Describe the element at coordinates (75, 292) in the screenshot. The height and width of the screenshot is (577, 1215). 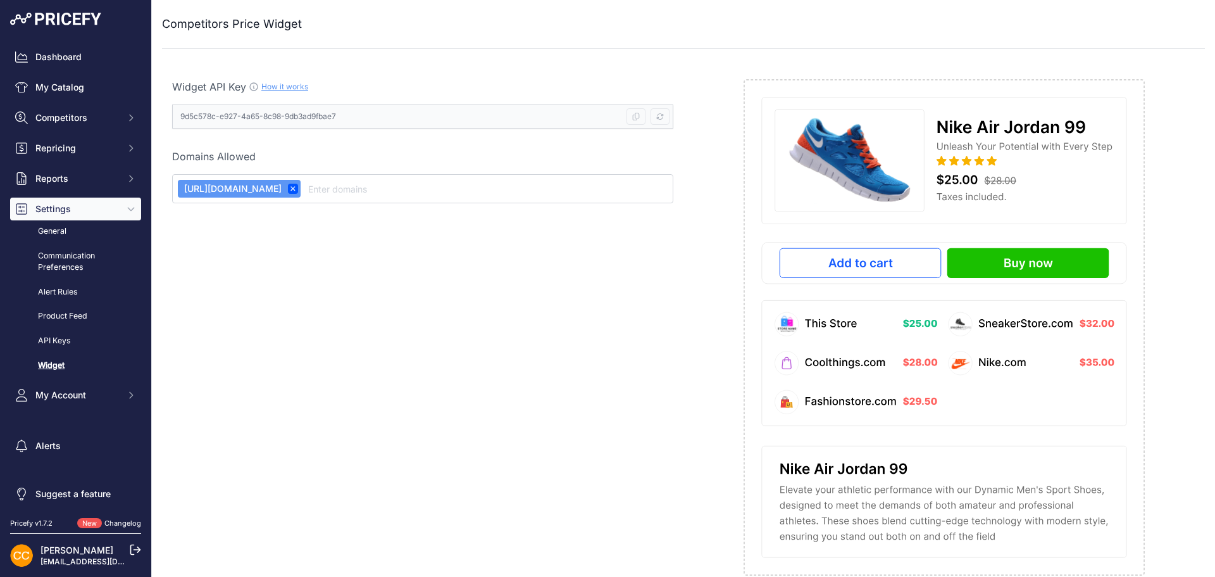
I see `a: Alert Rules` at that location.